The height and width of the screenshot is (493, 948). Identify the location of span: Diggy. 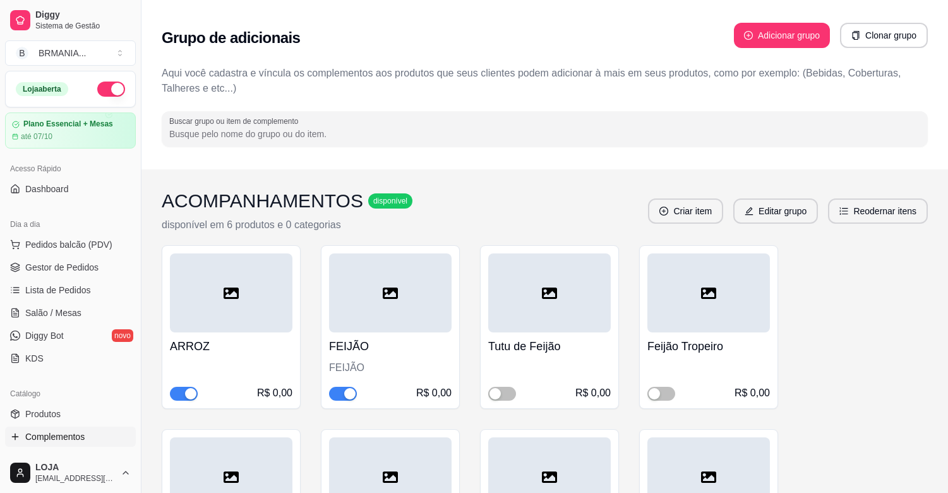
(83, 15).